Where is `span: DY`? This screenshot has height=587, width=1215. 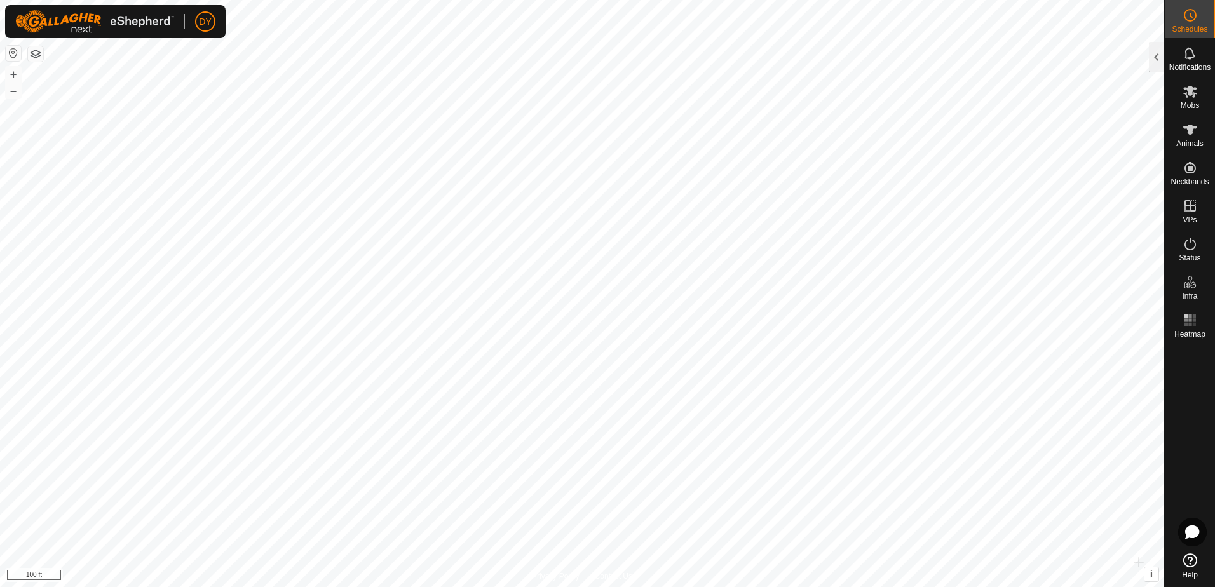
span: DY is located at coordinates (205, 22).